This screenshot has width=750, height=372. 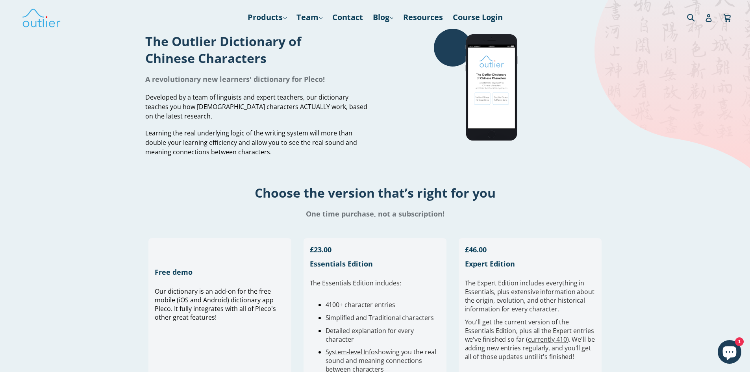 I want to click on a: Resources, so click(x=423, y=17).